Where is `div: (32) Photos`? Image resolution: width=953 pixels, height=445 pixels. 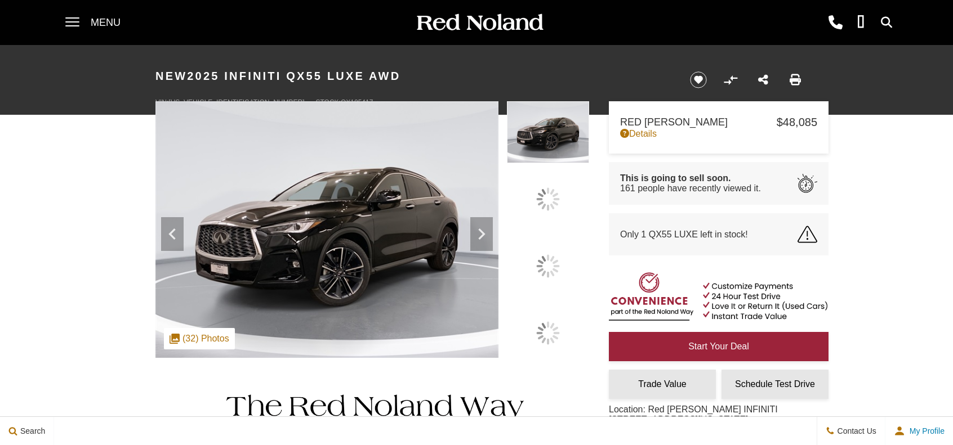 div: (32) Photos is located at coordinates (199, 339).